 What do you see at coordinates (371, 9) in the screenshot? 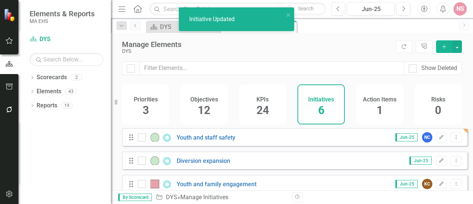
I see `div: Jun-25` at bounding box center [371, 9].